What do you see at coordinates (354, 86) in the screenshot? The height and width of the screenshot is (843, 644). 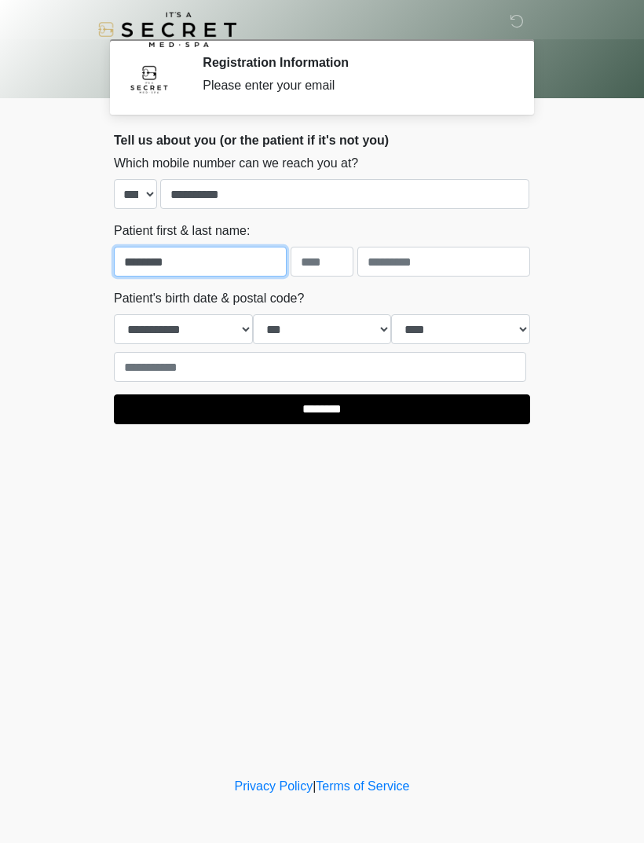 I see `div: Please enter your email` at bounding box center [354, 86].